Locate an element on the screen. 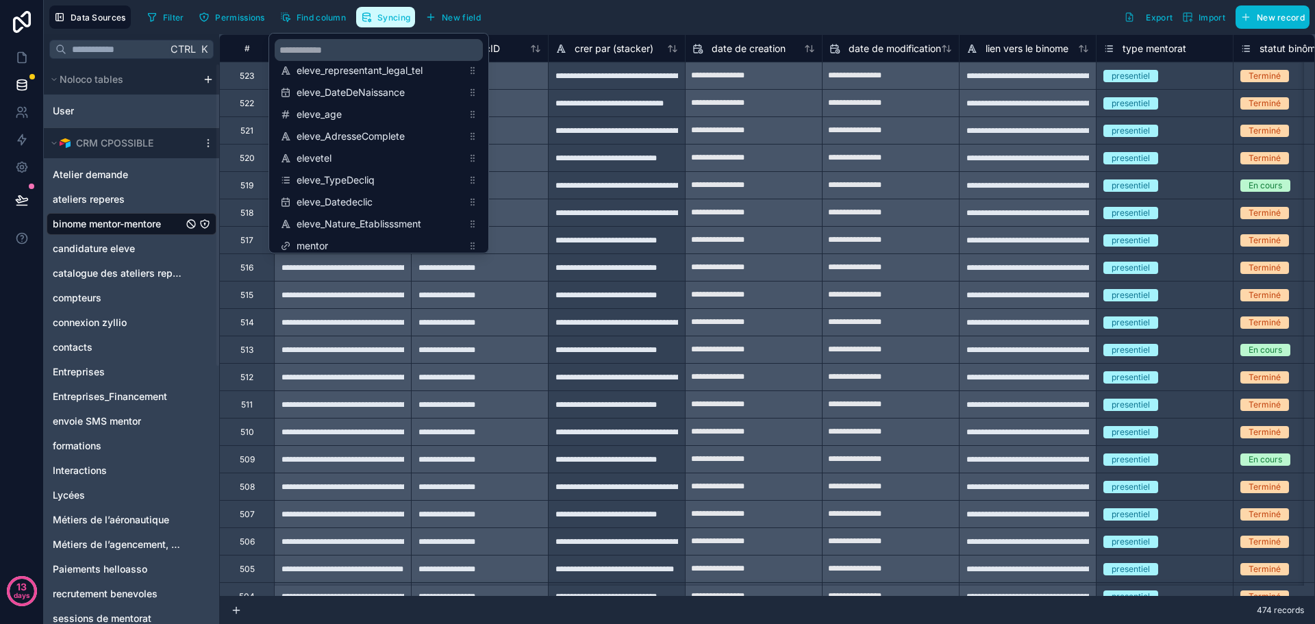  span: New field is located at coordinates (461, 17).